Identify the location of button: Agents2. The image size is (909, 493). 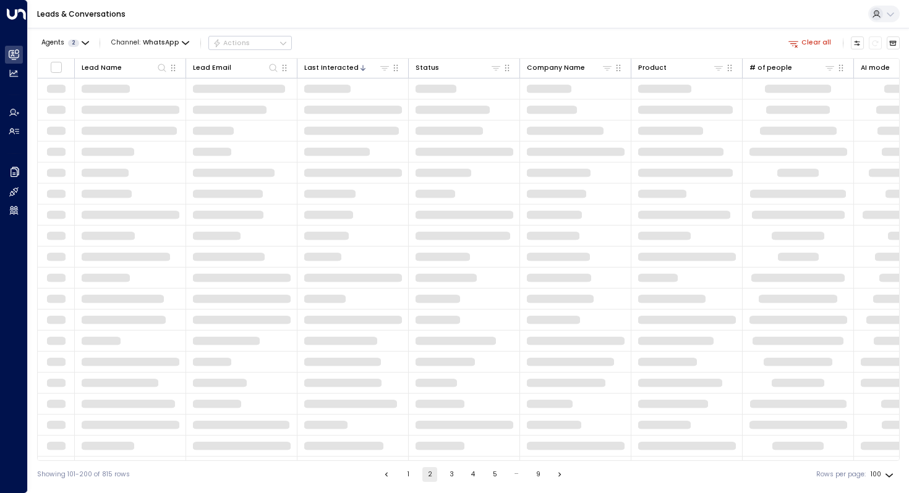
(64, 43).